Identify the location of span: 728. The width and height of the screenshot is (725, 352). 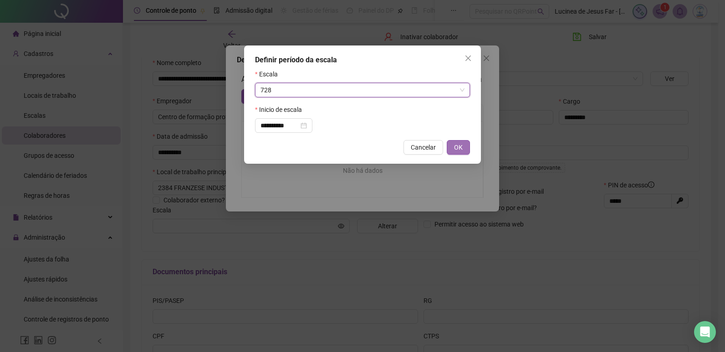
(363, 90).